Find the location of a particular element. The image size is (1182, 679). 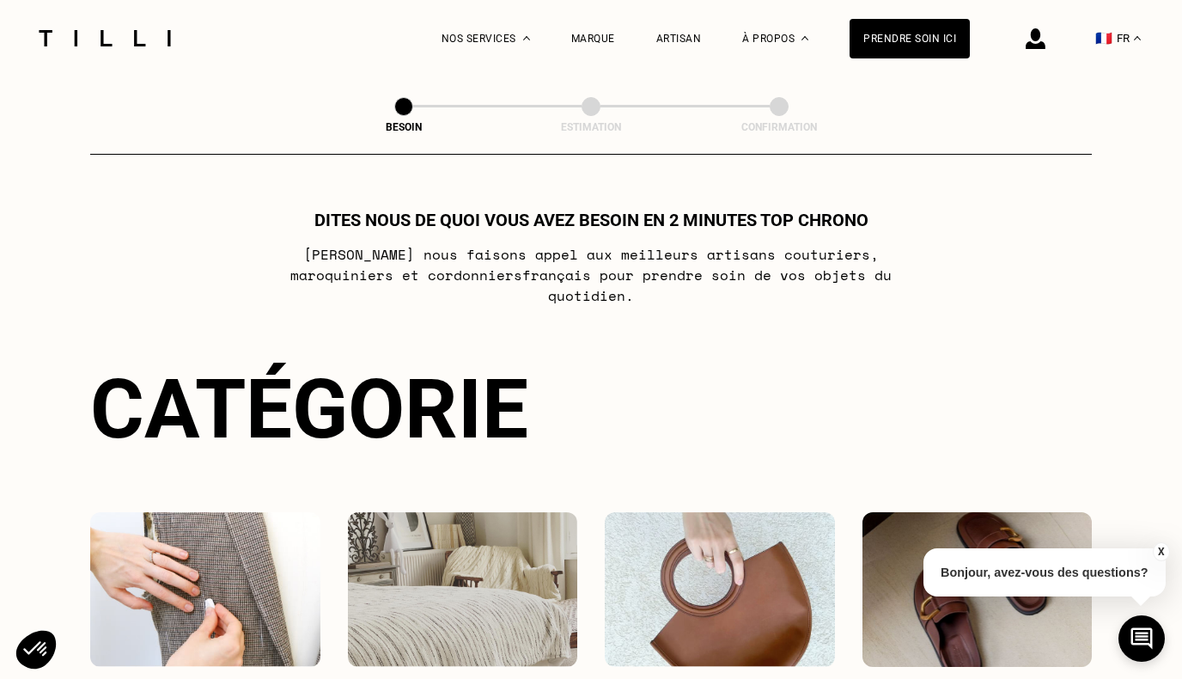

img: Intérieur is located at coordinates (463, 589).